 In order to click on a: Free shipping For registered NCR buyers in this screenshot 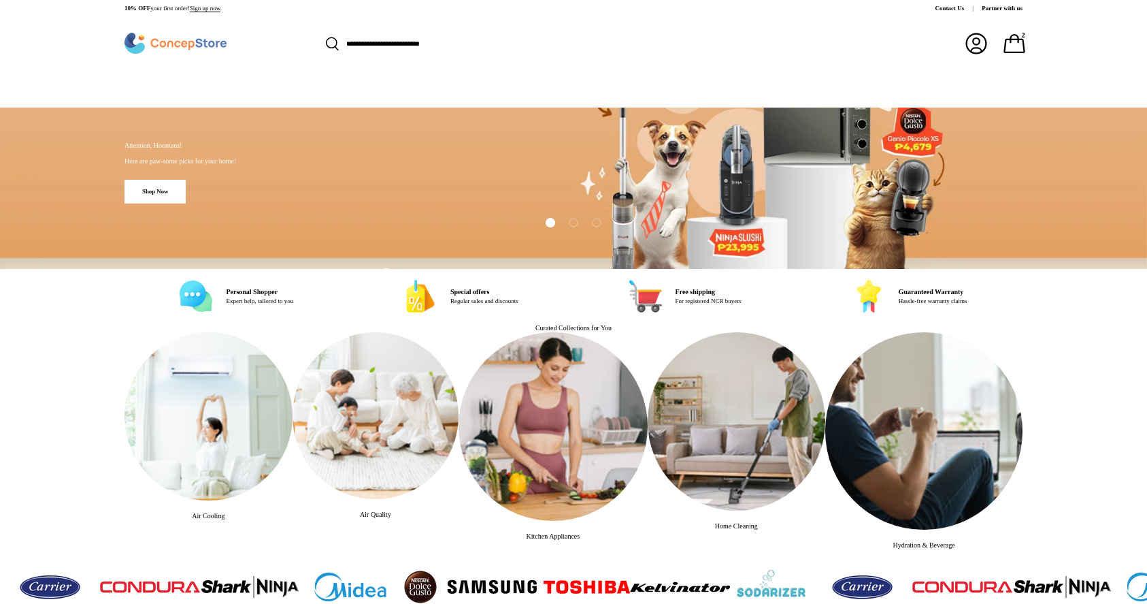, I will do `click(685, 296)`.